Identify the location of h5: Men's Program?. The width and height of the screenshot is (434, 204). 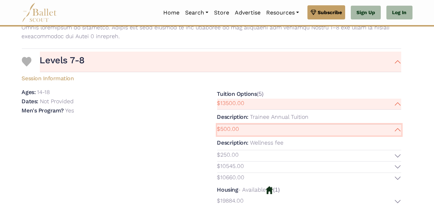
(43, 110).